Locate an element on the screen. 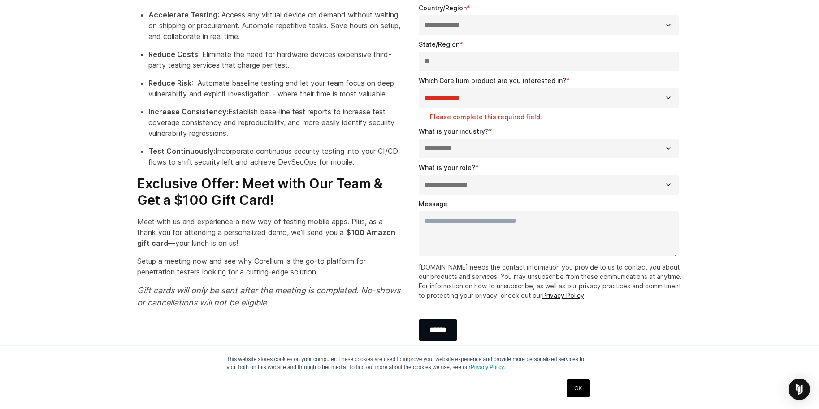  span: Message is located at coordinates (433, 204).